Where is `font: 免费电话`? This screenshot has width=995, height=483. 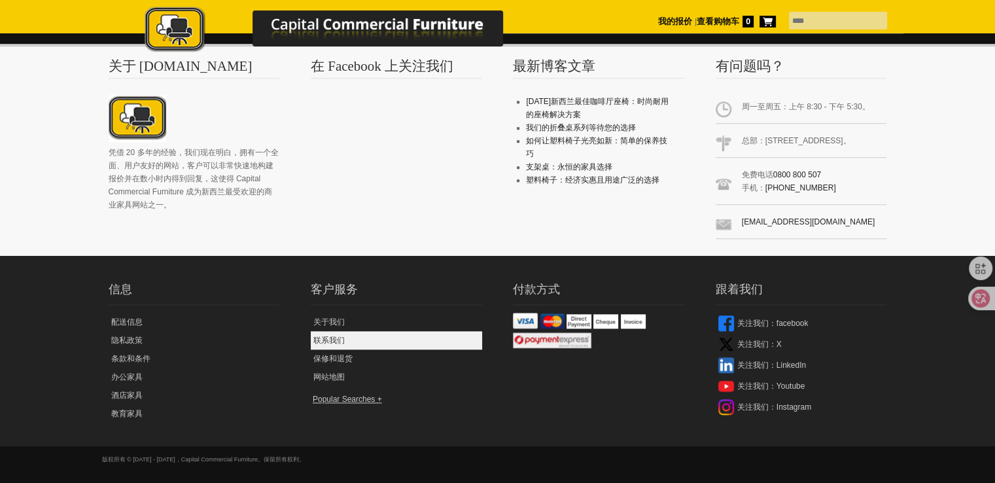
font: 免费电话 is located at coordinates (758, 175).